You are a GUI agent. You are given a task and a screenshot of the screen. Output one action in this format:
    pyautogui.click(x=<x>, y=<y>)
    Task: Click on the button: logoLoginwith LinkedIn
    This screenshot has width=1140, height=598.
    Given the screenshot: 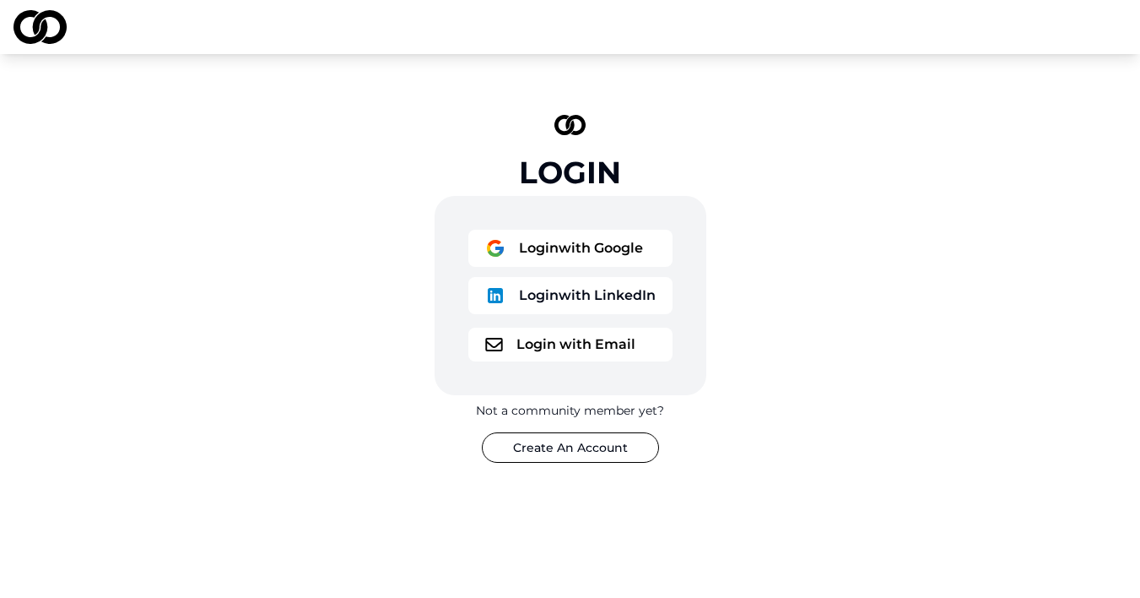 What is the action you would take?
    pyautogui.click(x=571, y=295)
    